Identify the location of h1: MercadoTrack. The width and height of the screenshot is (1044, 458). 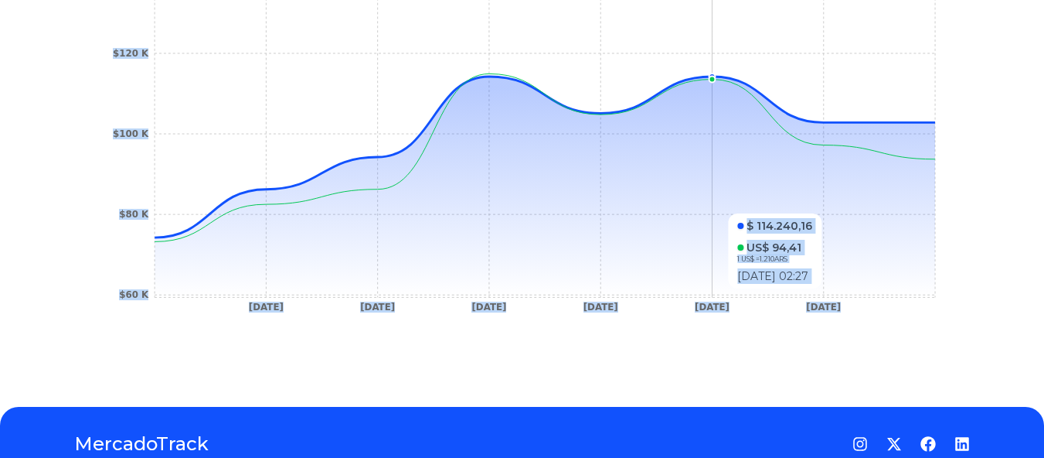
(141, 444).